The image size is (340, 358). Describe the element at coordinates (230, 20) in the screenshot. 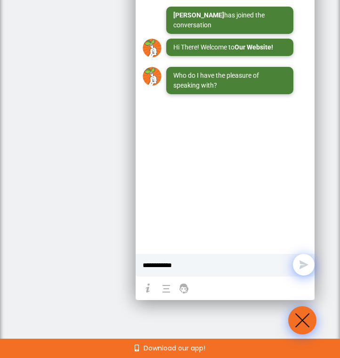

I see `div: has joined the conversation` at that location.